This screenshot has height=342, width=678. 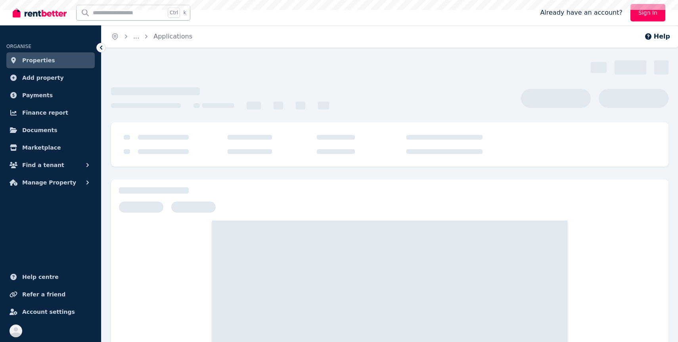 What do you see at coordinates (40, 277) in the screenshot?
I see `span: Help centre` at bounding box center [40, 277].